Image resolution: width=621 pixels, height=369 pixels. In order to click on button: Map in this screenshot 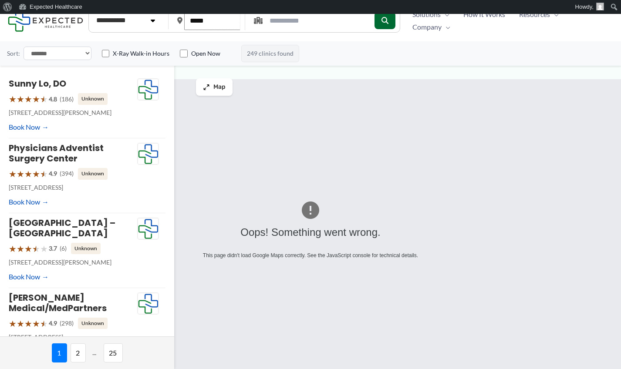, I will do `click(214, 87)`.